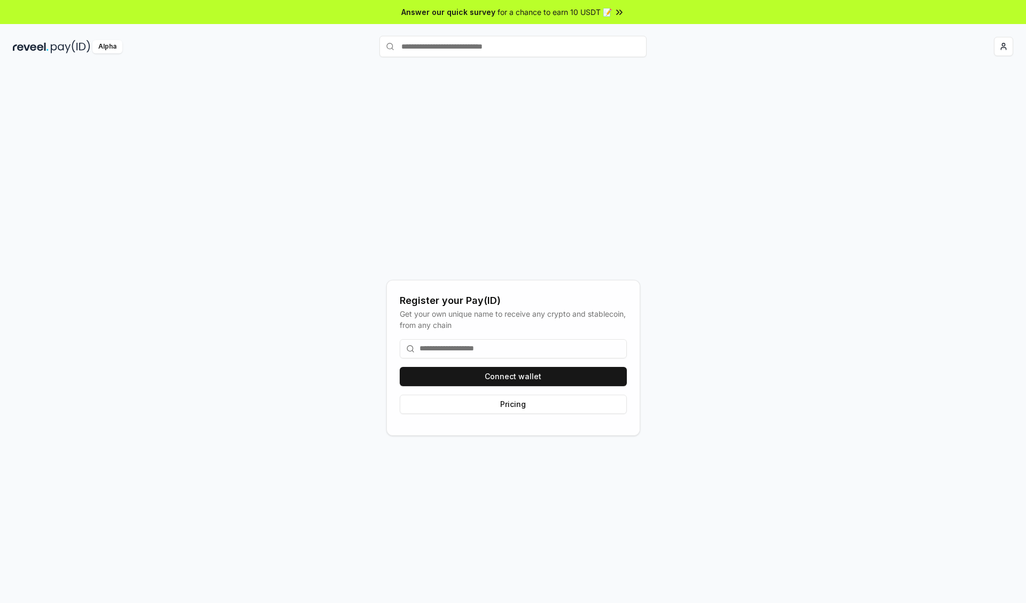 This screenshot has height=603, width=1026. I want to click on span: Answer our quick survey, so click(448, 12).